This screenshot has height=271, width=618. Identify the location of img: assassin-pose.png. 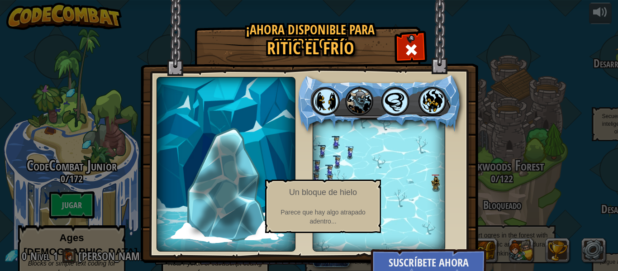
(226, 184).